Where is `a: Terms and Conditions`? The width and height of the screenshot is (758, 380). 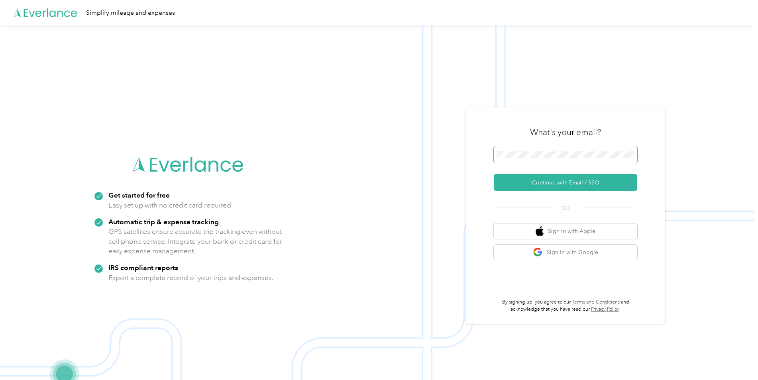 a: Terms and Conditions is located at coordinates (595, 302).